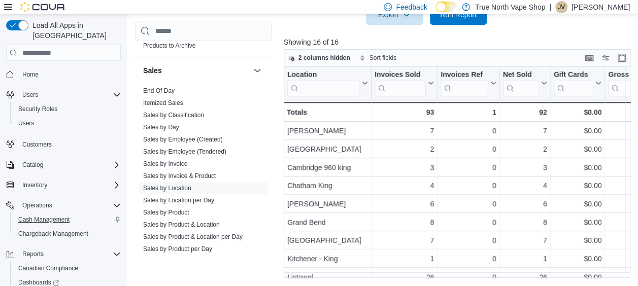  I want to click on button: 2 columns hidden, so click(319, 58).